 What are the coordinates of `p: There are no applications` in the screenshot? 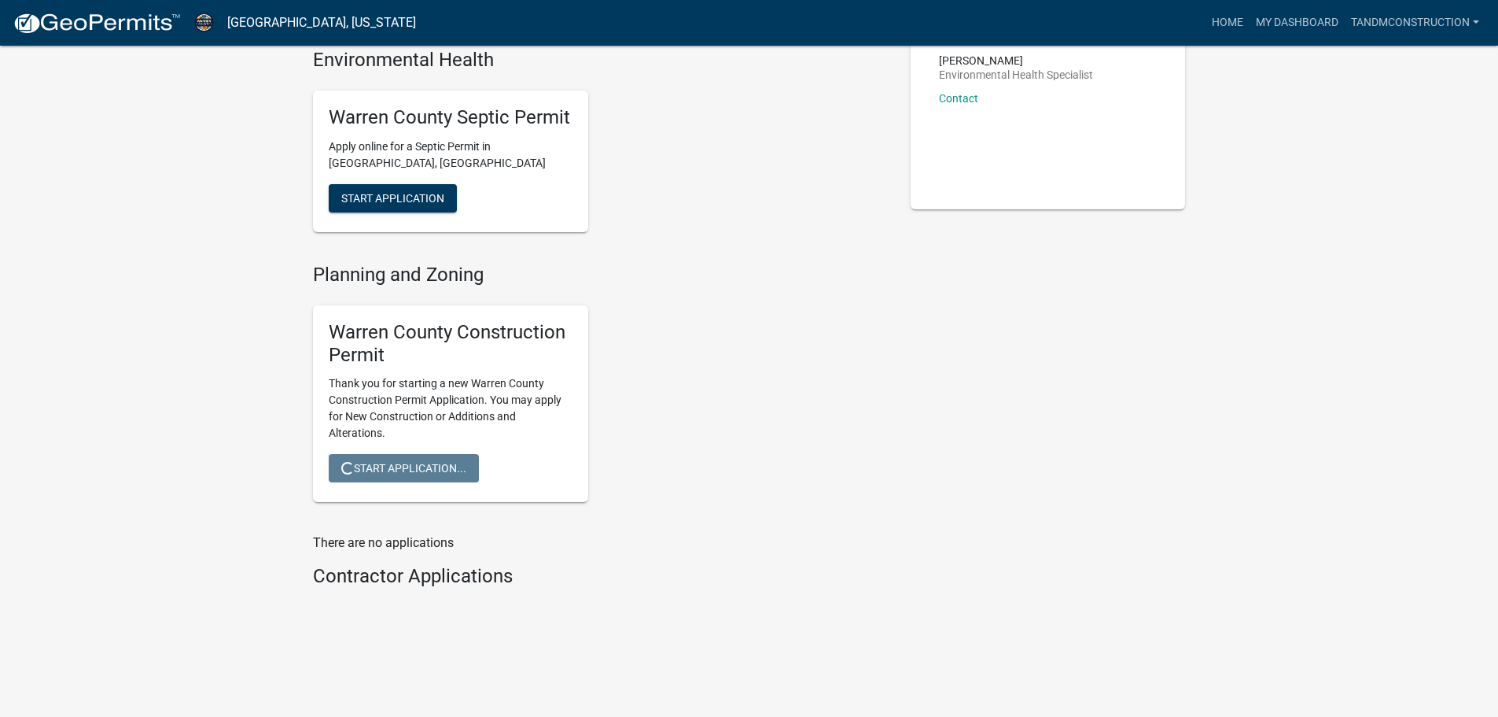 It's located at (600, 543).